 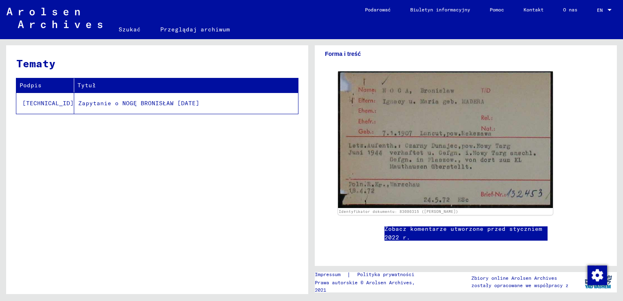 What do you see at coordinates (371, 286) in the screenshot?
I see `p: Prawa autorskie © Arolsen Archives, 2021` at bounding box center [371, 286].